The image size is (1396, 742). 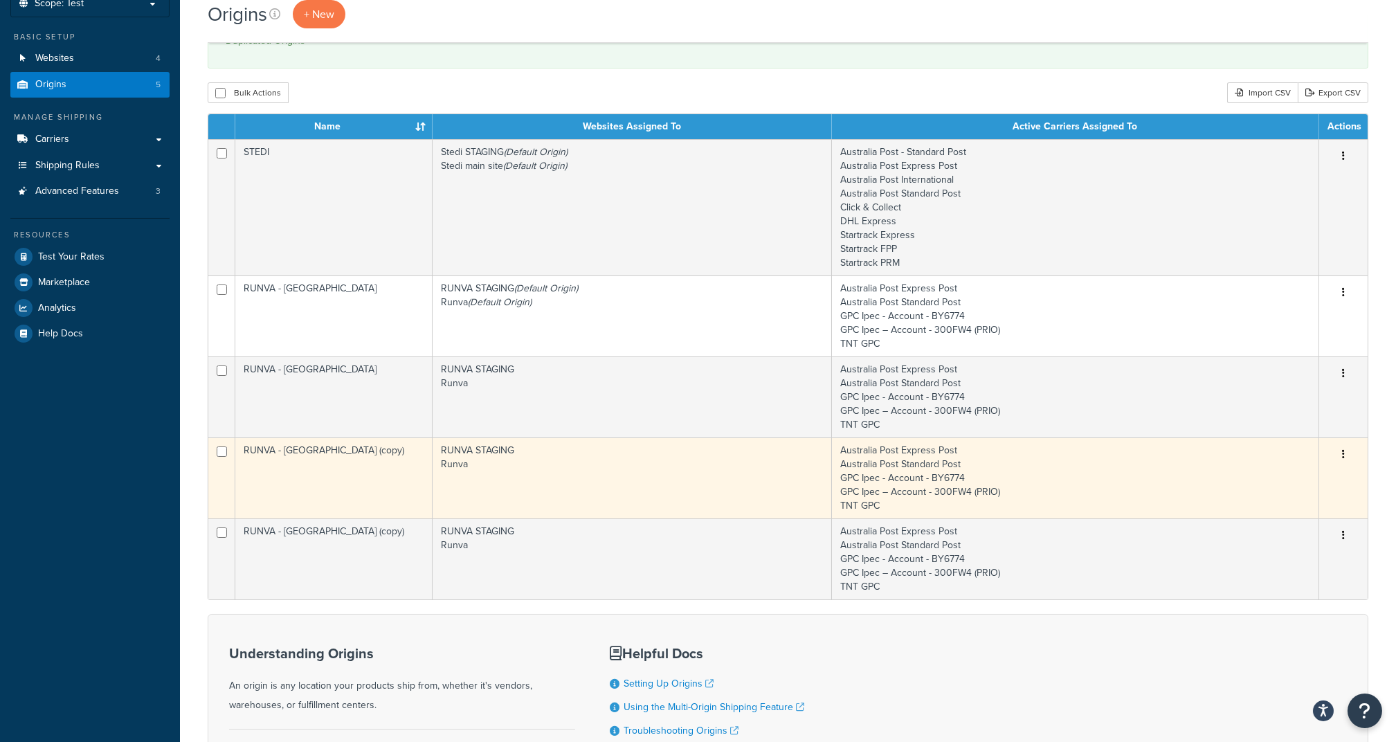 What do you see at coordinates (714, 707) in the screenshot?
I see `a: Using the Multi-Origin Shipping Feature` at bounding box center [714, 707].